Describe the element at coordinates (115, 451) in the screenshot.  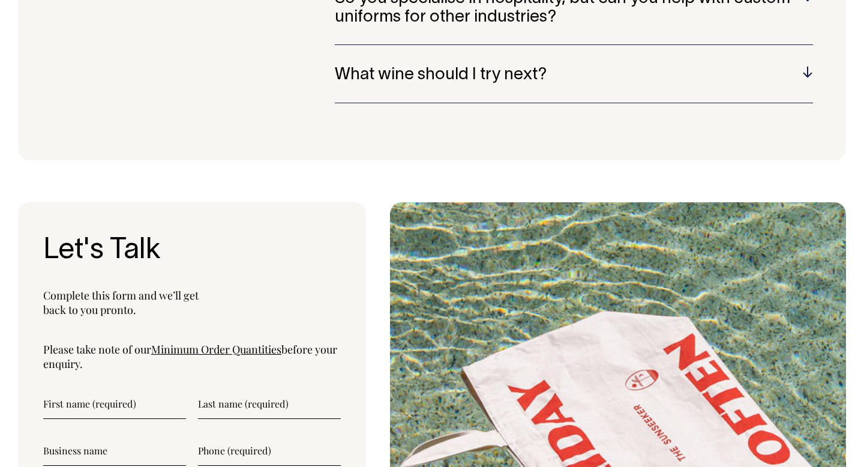
I see `input: Business name` at that location.